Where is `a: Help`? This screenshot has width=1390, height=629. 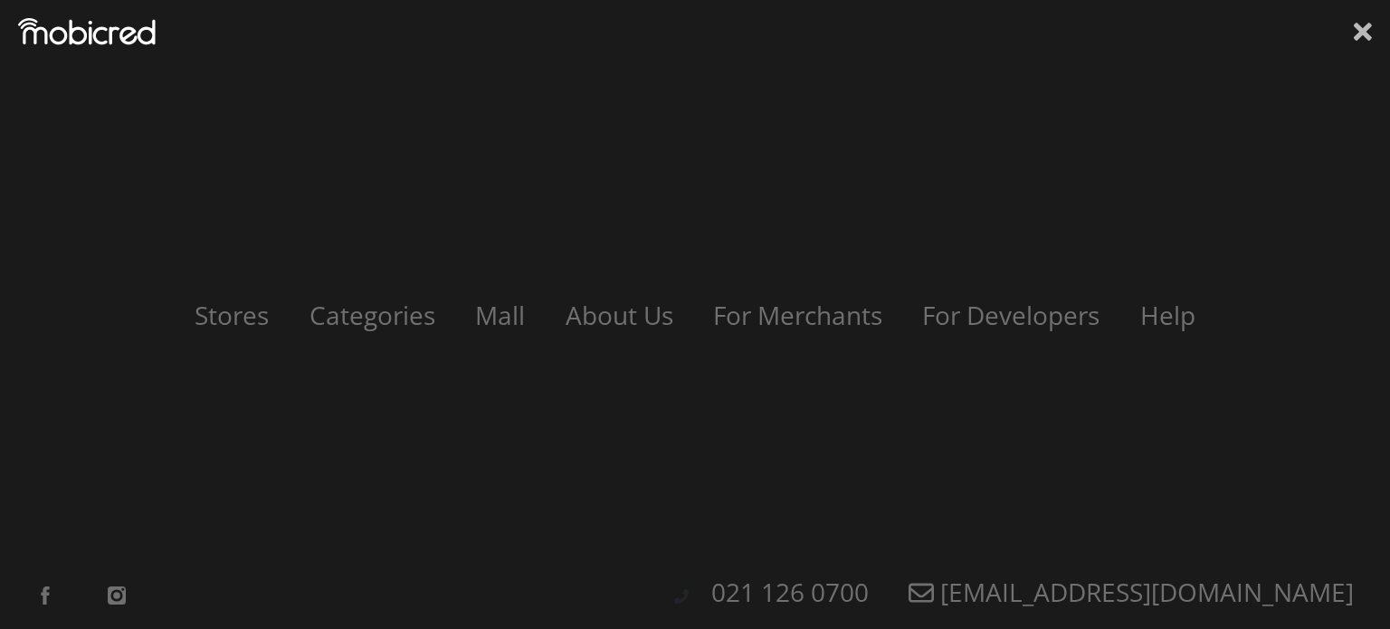
a: Help is located at coordinates (1167, 315).